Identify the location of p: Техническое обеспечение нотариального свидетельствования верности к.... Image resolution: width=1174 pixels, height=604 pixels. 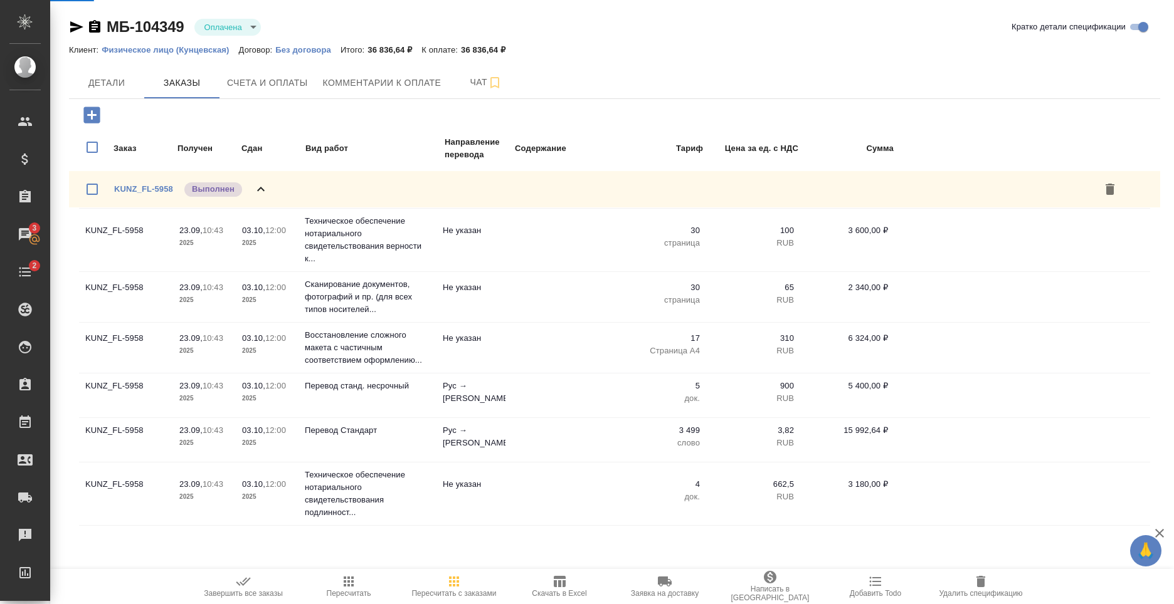
(367, 240).